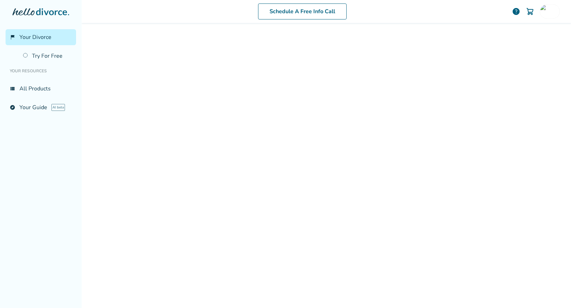 The image size is (571, 308). I want to click on a: flag_2Your Divorce, so click(41, 37).